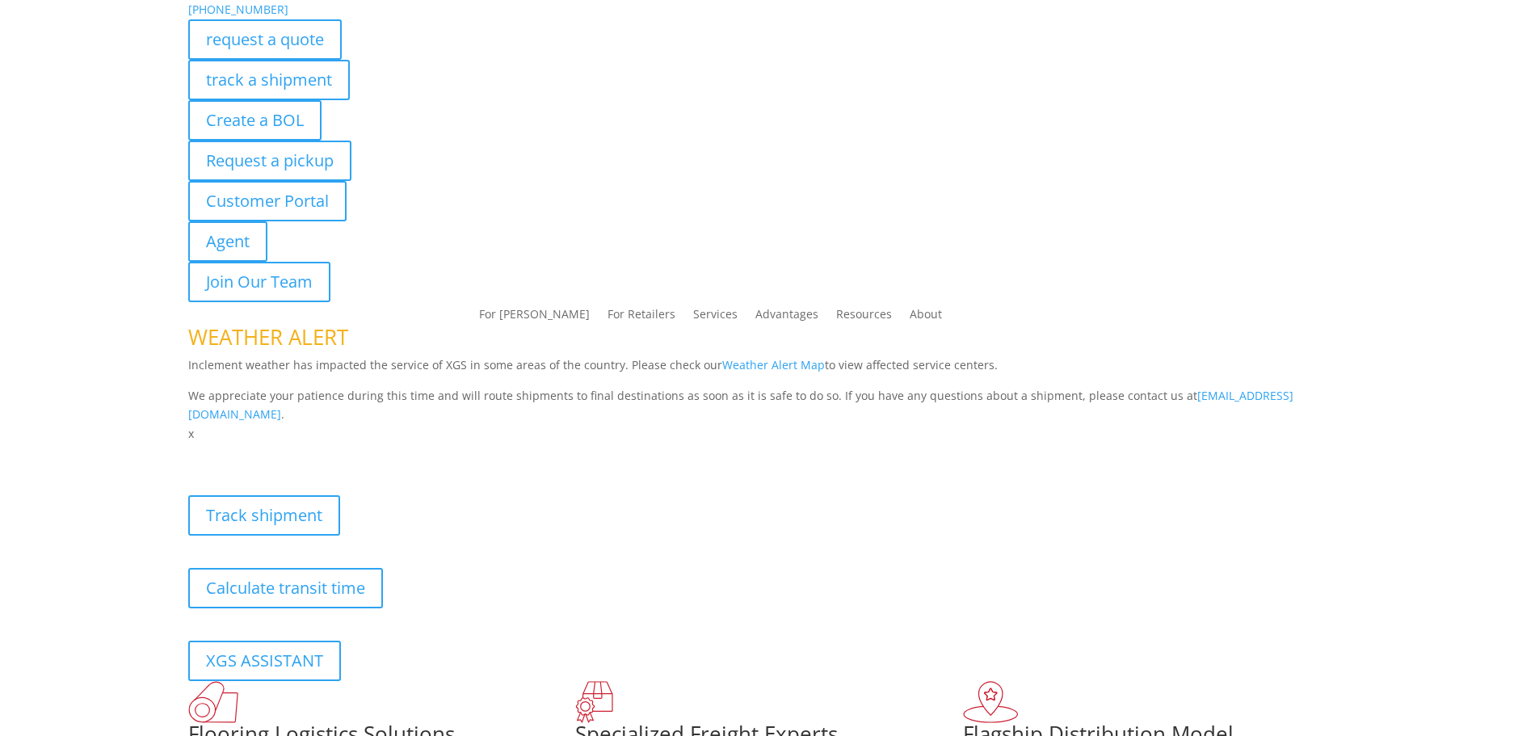 Image resolution: width=1539 pixels, height=736 pixels. I want to click on a: XGS ASSISTANT, so click(264, 661).